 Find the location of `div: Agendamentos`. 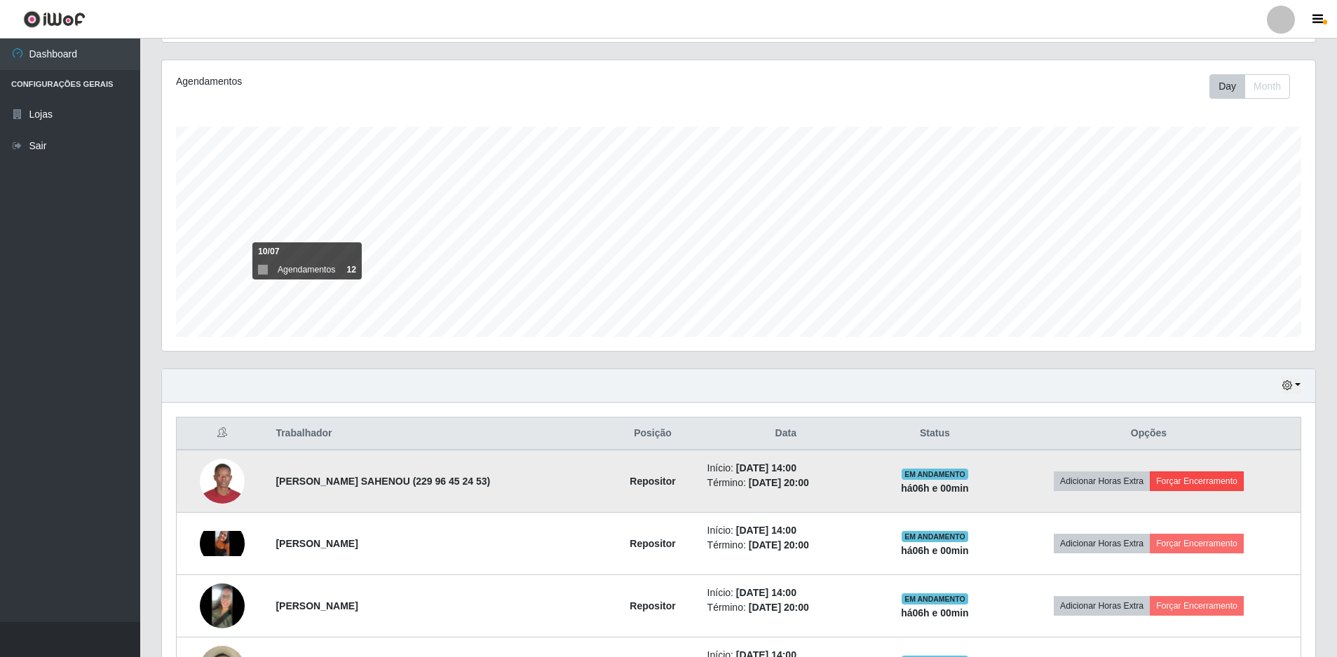

div: Agendamentos is located at coordinates (404, 81).